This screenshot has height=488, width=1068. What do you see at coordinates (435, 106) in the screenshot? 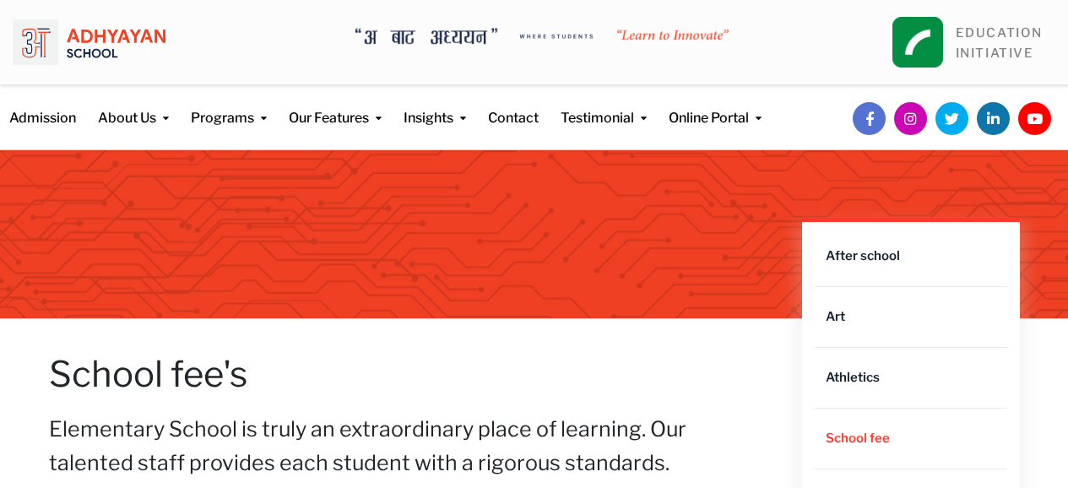
I see `a: Insights` at bounding box center [435, 106].